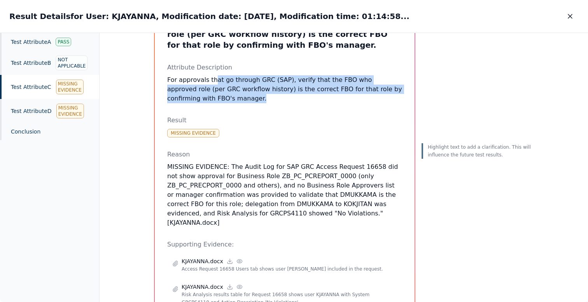  I want to click on div: Pass, so click(63, 42).